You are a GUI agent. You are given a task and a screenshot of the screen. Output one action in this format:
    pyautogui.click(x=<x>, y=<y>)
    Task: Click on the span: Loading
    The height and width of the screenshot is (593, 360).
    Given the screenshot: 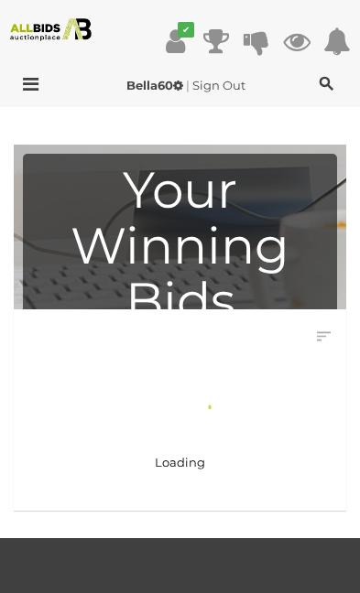 What is the action you would take?
    pyautogui.click(x=179, y=462)
    